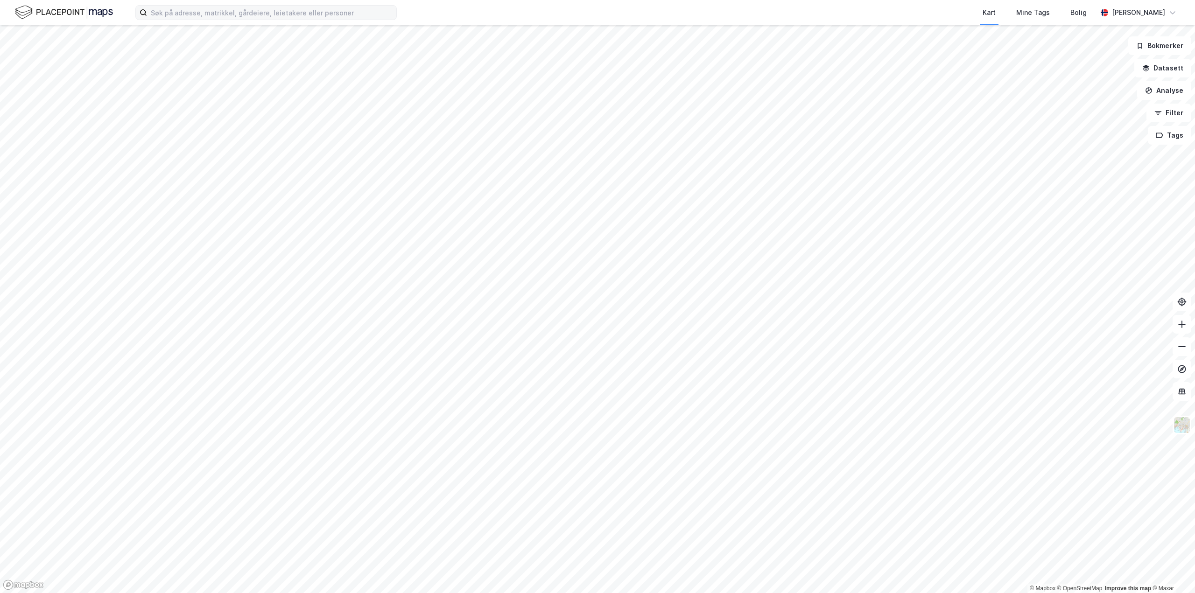 Image resolution: width=1195 pixels, height=593 pixels. I want to click on a: Improve this map, so click(1128, 589).